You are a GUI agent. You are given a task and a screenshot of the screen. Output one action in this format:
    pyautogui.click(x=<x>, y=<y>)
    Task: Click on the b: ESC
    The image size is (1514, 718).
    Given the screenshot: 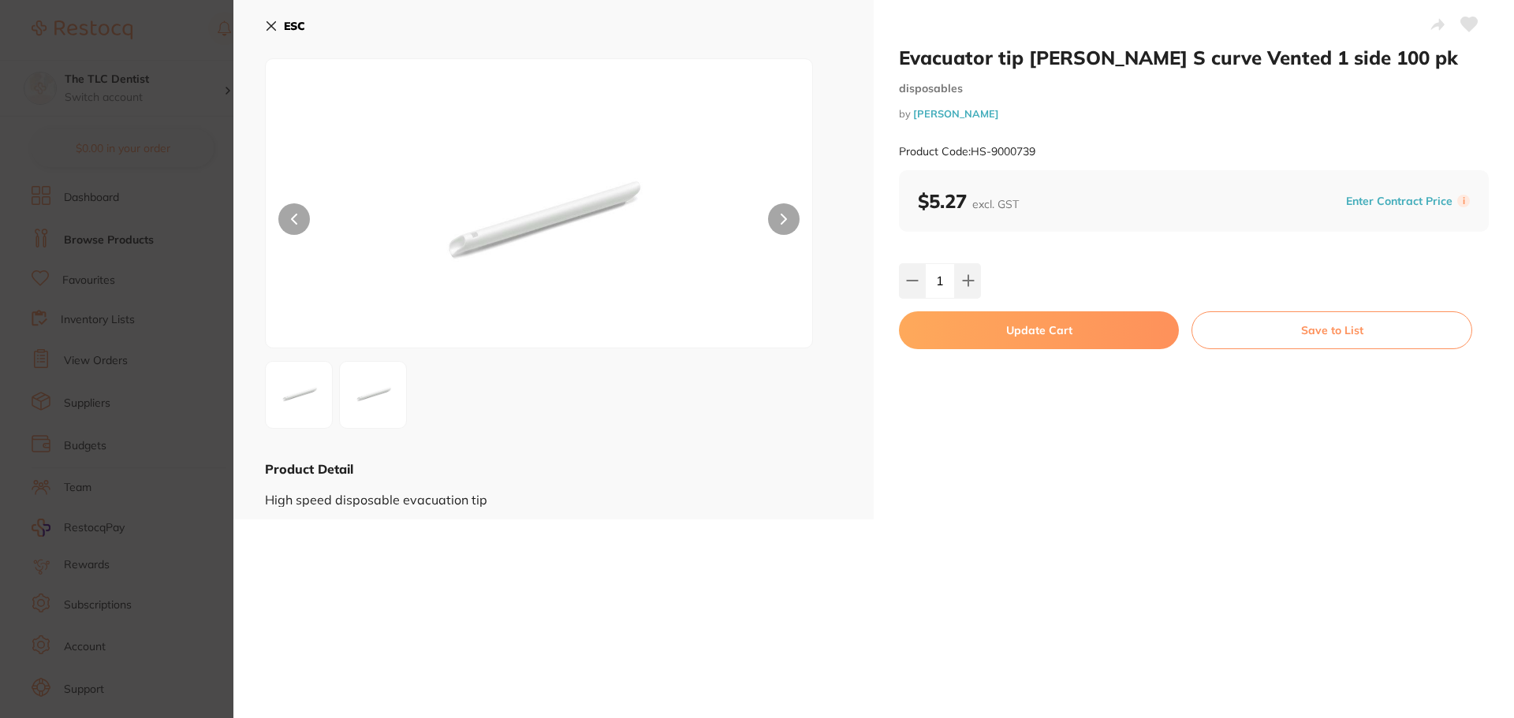 What is the action you would take?
    pyautogui.click(x=294, y=26)
    